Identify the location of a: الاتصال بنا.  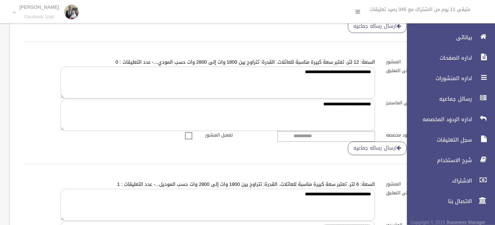
(447, 202).